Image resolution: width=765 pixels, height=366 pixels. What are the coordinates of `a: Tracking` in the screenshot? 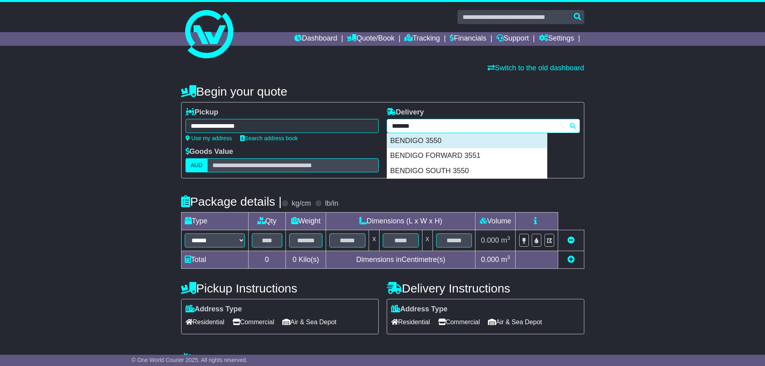 It's located at (422, 39).